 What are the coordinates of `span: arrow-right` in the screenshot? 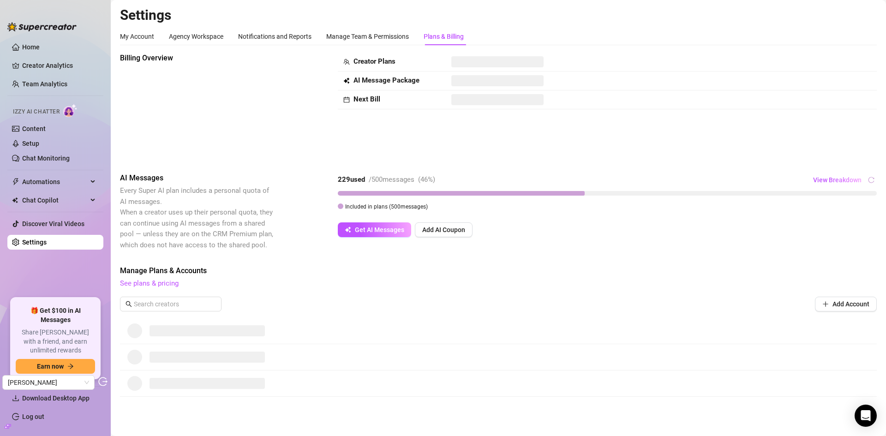 It's located at (71, 366).